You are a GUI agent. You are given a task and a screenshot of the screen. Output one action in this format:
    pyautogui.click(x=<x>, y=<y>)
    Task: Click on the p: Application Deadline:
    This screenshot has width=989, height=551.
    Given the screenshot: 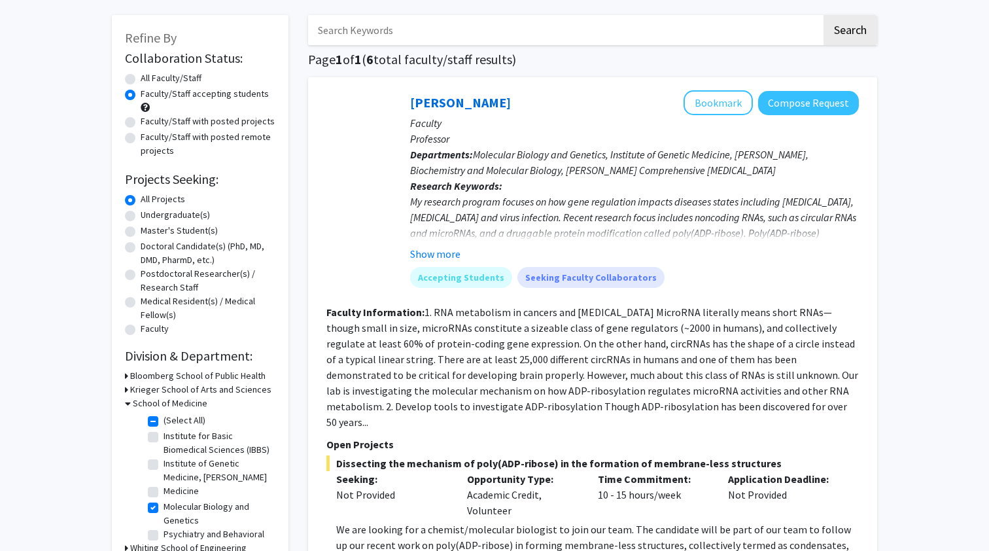 What is the action you would take?
    pyautogui.click(x=784, y=479)
    